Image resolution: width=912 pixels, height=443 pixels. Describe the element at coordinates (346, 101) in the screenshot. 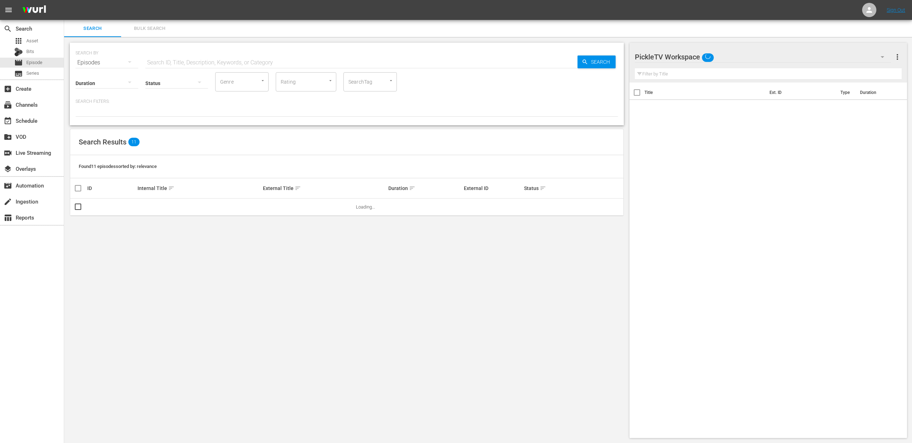

I see `p: Search Filters:` at that location.